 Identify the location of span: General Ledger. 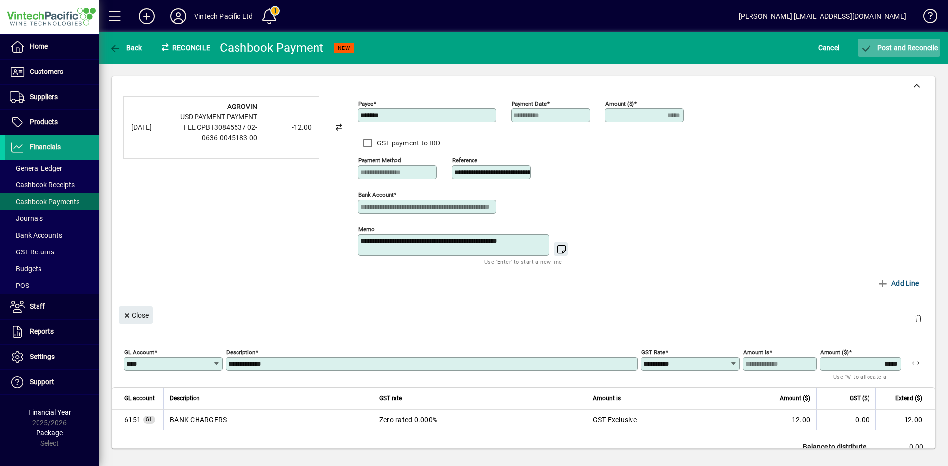
(36, 168).